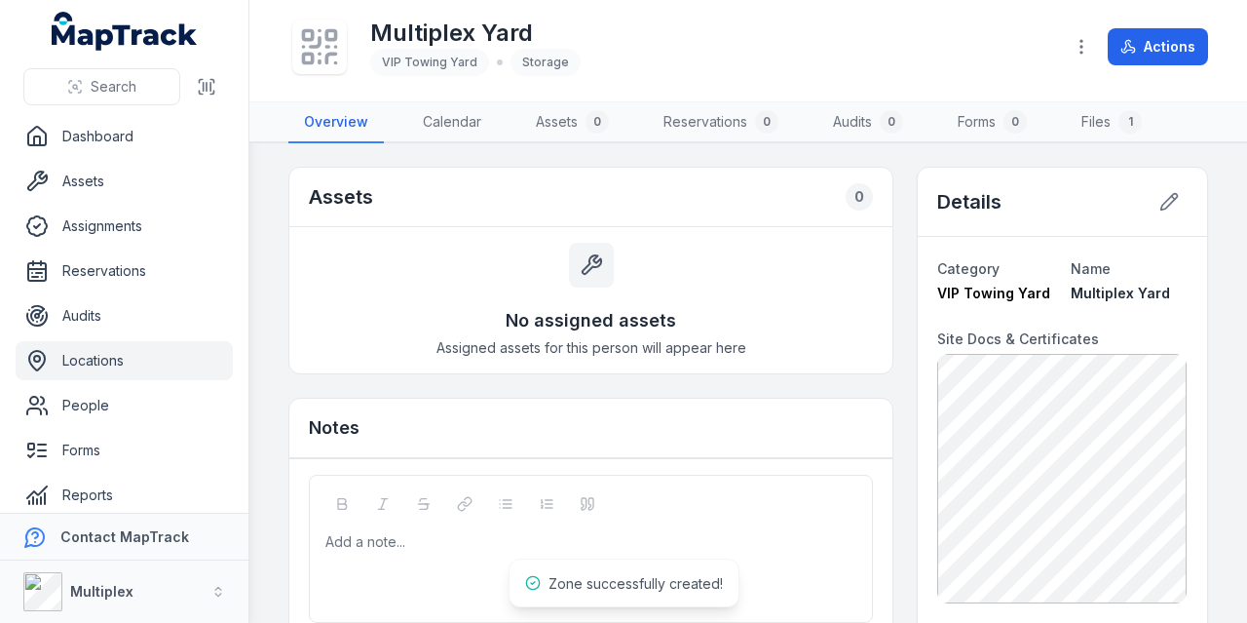 This screenshot has height=623, width=1247. I want to click on a: Forms0, so click(992, 123).